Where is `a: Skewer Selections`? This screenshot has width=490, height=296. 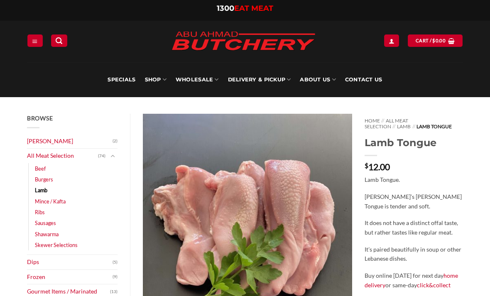 a: Skewer Selections is located at coordinates (56, 245).